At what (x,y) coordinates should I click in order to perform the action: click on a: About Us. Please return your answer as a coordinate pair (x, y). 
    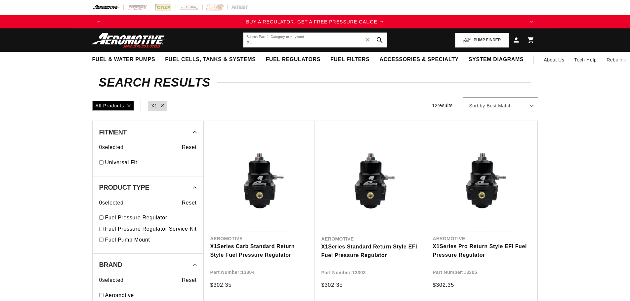
    Looking at the image, I should click on (554, 60).